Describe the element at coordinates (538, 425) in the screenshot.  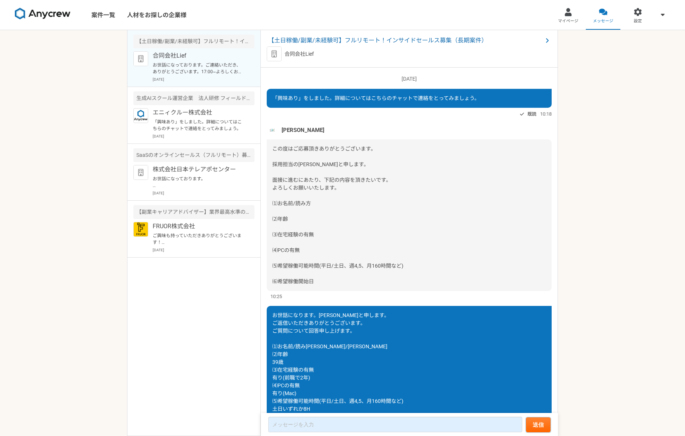
I see `button: 送信` at that location.